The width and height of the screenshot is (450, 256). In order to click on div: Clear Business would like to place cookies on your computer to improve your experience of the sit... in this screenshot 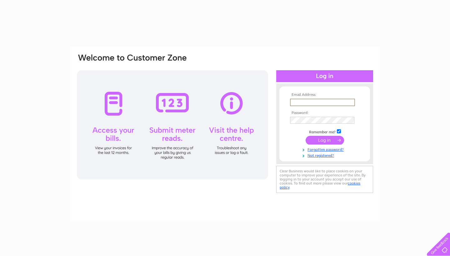, I will do `click(324, 179)`.